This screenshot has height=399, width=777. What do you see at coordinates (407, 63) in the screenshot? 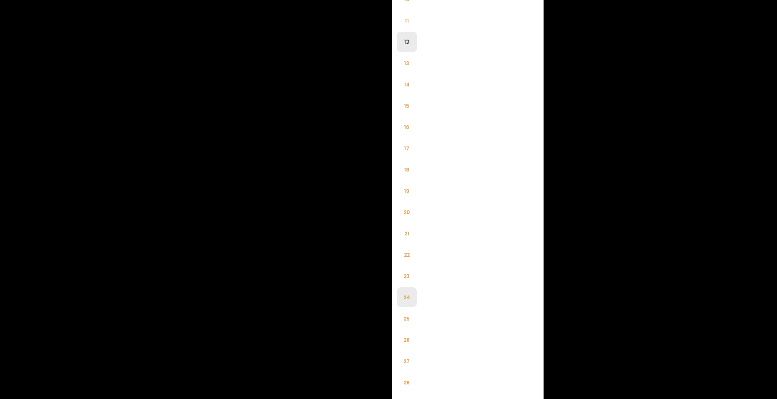
I see `li: 13` at bounding box center [407, 63].